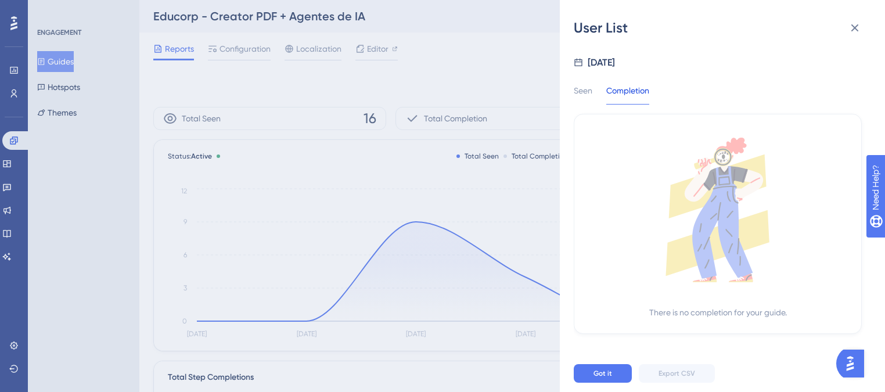 The height and width of the screenshot is (392, 885). Describe the element at coordinates (628, 94) in the screenshot. I see `div: Completion` at that location.